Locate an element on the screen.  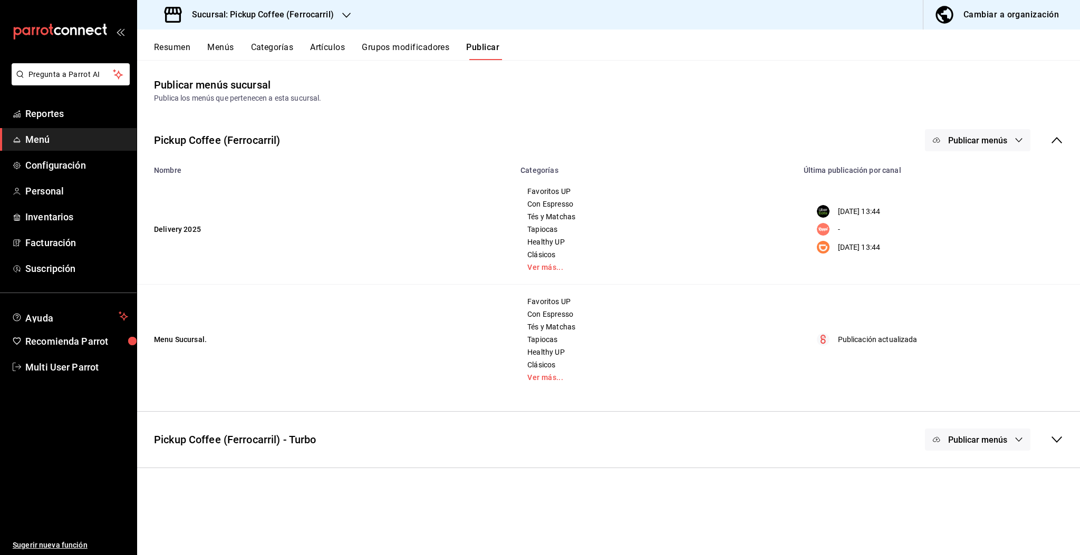
div: Publicar menús sucursal is located at coordinates (212, 85).